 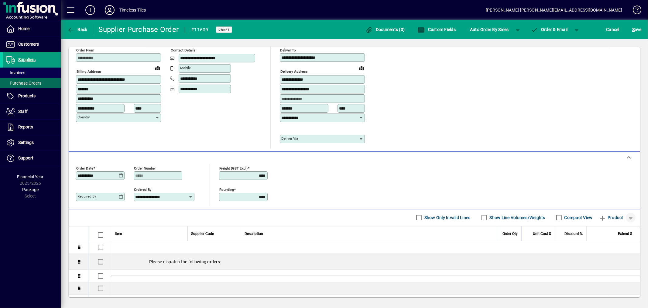 What do you see at coordinates (78, 29) in the screenshot?
I see `app-page-header-button: Back` at bounding box center [78, 29].